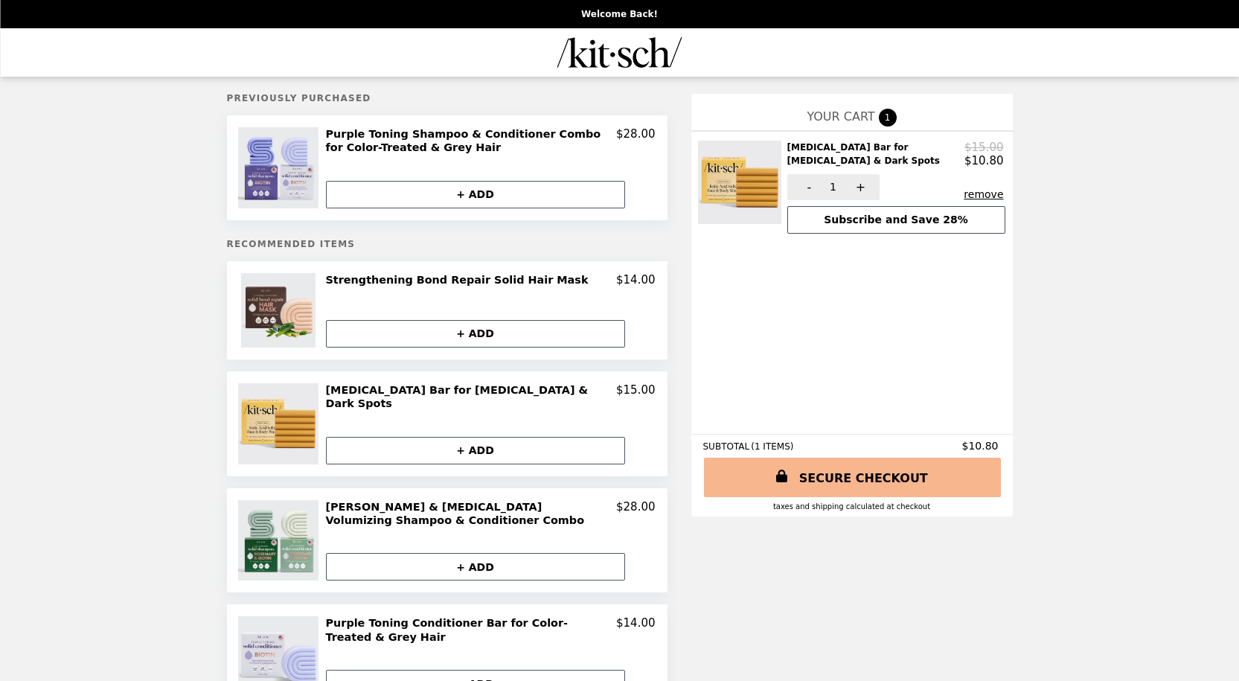 The height and width of the screenshot is (681, 1239). I want to click on h5: Previously Purchased, so click(447, 98).